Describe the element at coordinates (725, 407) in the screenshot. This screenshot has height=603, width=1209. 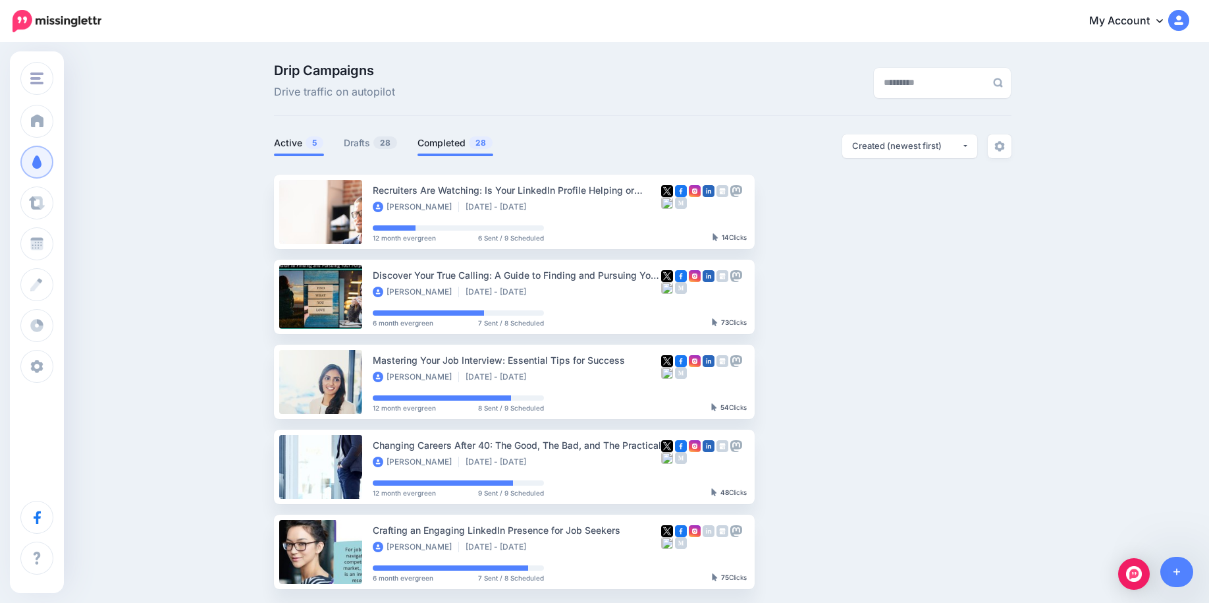
I see `b: 54` at that location.